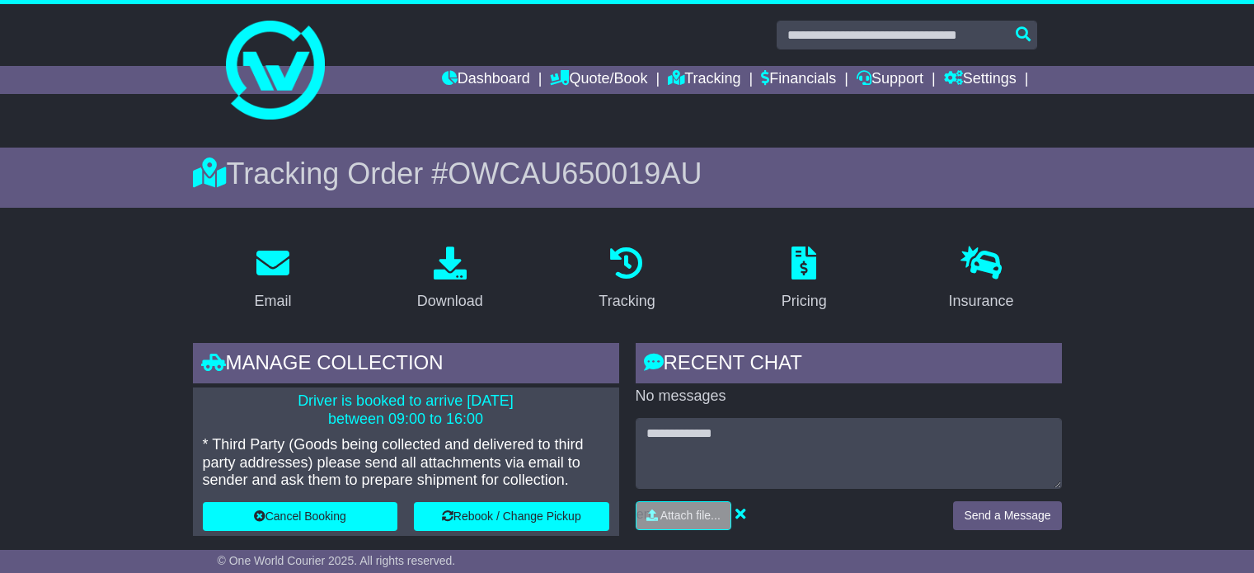  I want to click on div: Manage collection, so click(406, 365).